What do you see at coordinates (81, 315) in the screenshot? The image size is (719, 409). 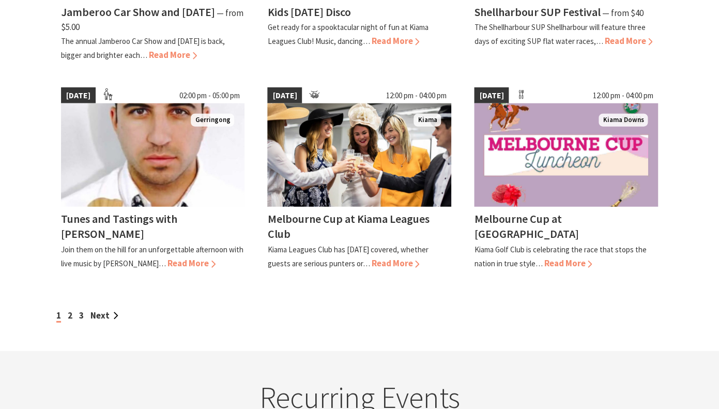 I see `a: 3` at bounding box center [81, 315].